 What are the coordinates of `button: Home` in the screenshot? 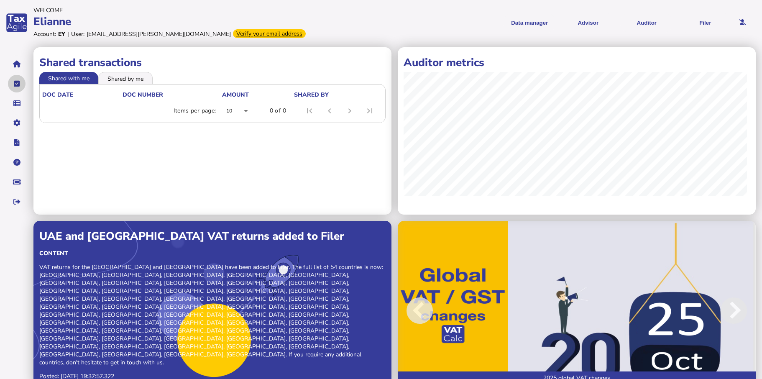 It's located at (17, 64).